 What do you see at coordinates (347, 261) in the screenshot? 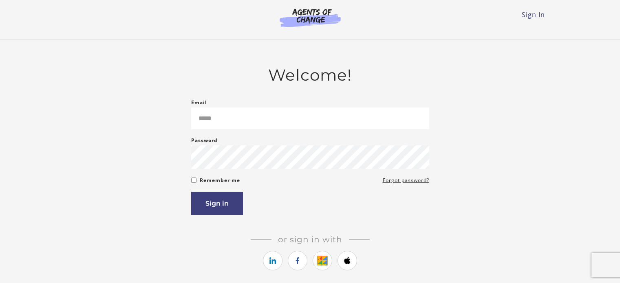
I see `a: https://courses.thinkific.com/users/auth/apple?ss%5Breferral%5D=&ss%5Buser_return_to%5D=&ss%5Bvis...` at bounding box center [347, 261].